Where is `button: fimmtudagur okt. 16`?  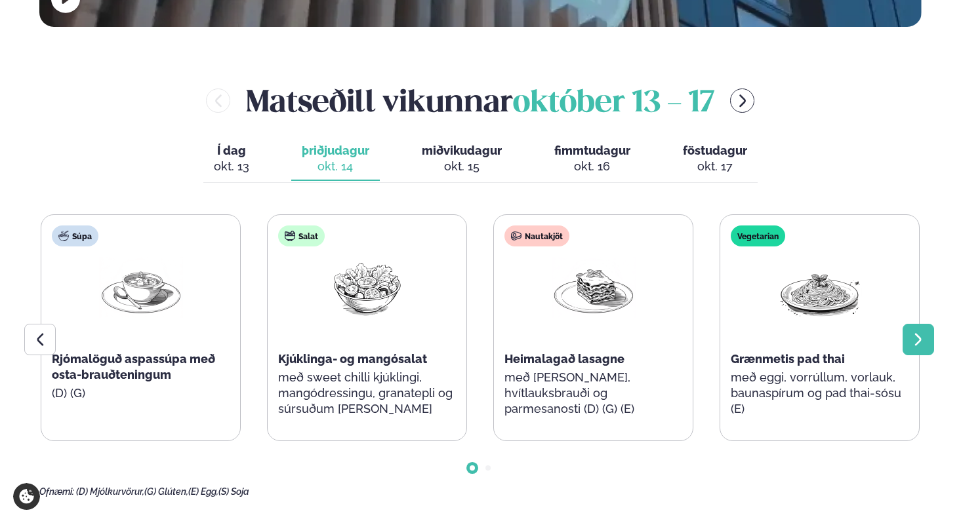
button: fimmtudagur okt. 16 is located at coordinates (592, 159).